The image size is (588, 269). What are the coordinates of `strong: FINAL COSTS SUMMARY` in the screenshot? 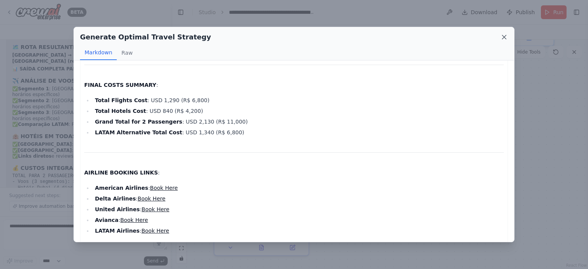 It's located at (120, 85).